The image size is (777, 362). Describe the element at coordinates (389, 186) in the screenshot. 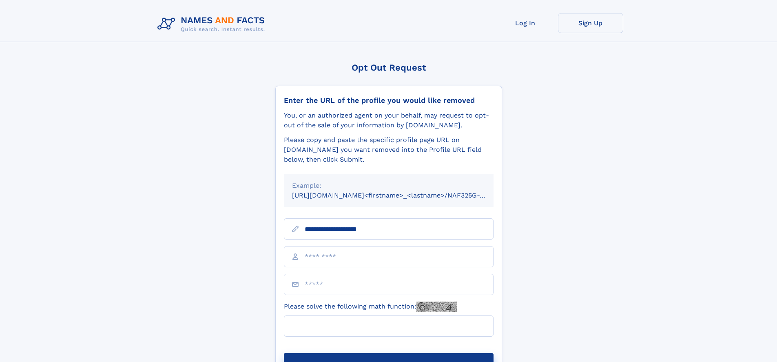

I see `div: Example:` at that location.